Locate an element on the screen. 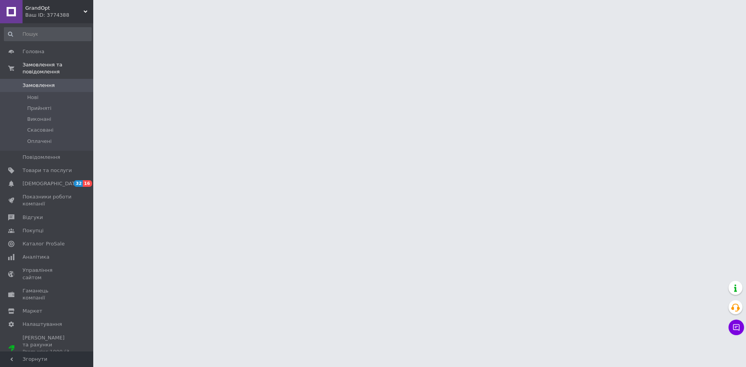 Image resolution: width=746 pixels, height=367 pixels. span: Скасовані is located at coordinates (40, 130).